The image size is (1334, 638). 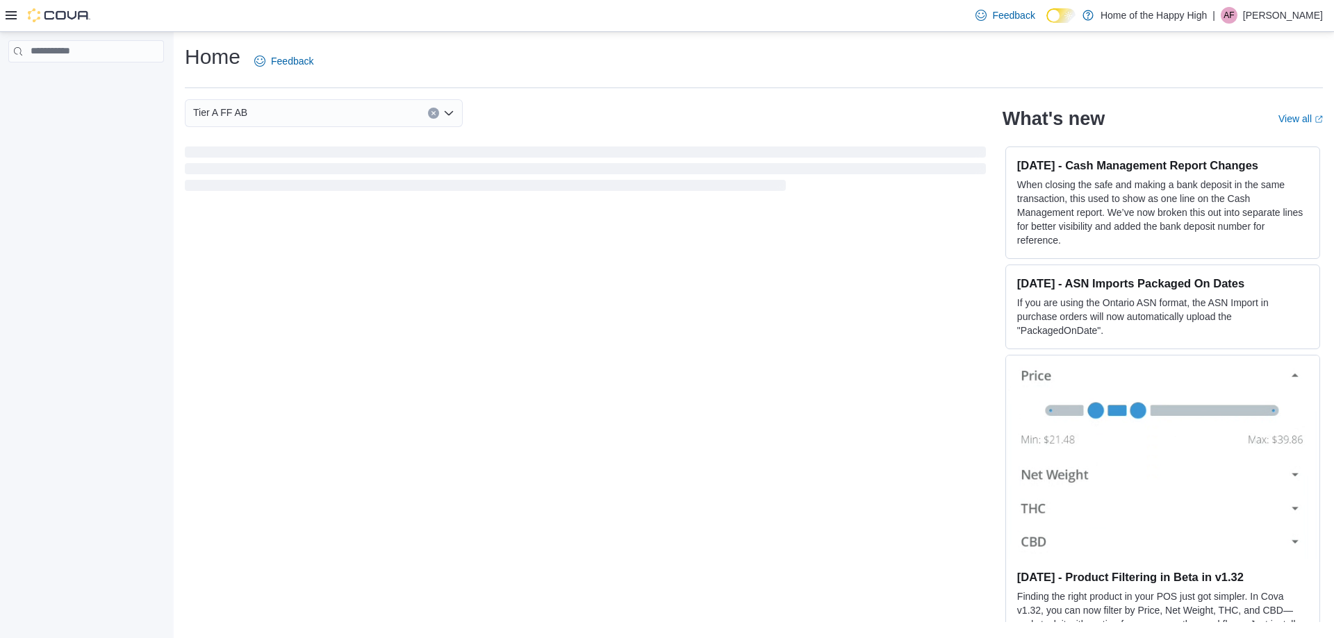 What do you see at coordinates (1162, 317) in the screenshot?
I see `p: If you are using the Ontario ASN format, the ASN Import in purchase orders will now automatically...` at bounding box center [1162, 317].